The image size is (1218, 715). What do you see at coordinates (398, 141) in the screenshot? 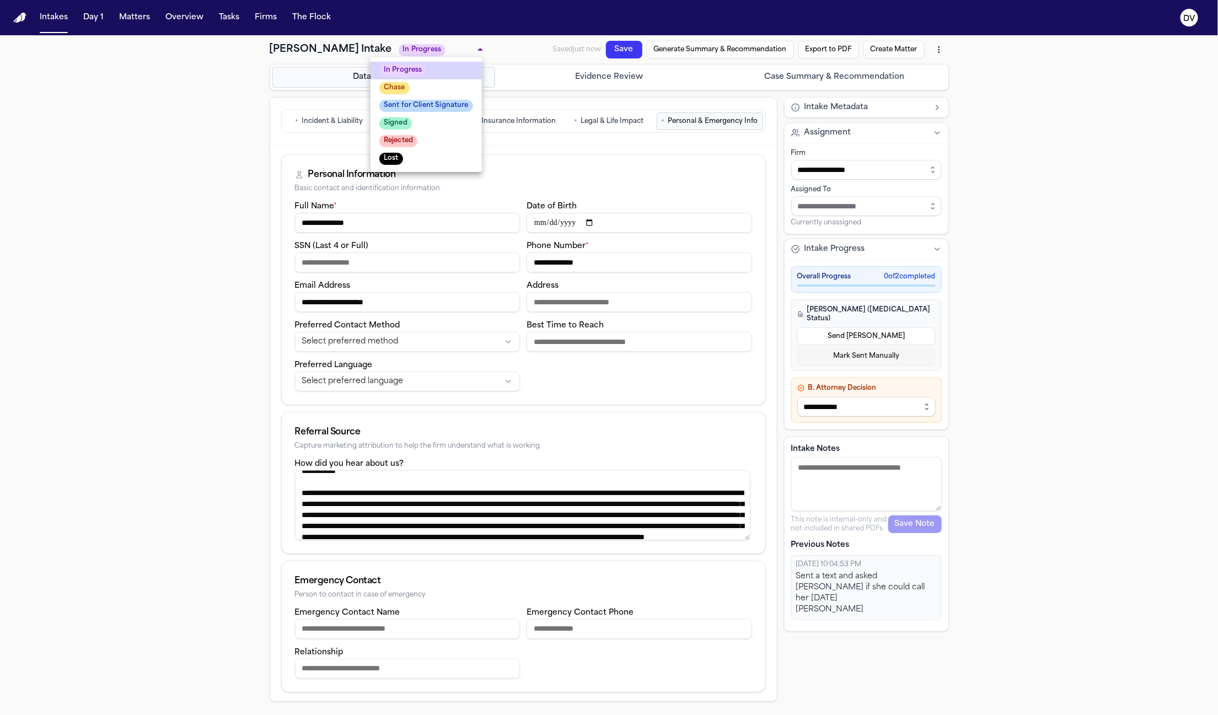
I see `span: Rejected` at bounding box center [398, 141].